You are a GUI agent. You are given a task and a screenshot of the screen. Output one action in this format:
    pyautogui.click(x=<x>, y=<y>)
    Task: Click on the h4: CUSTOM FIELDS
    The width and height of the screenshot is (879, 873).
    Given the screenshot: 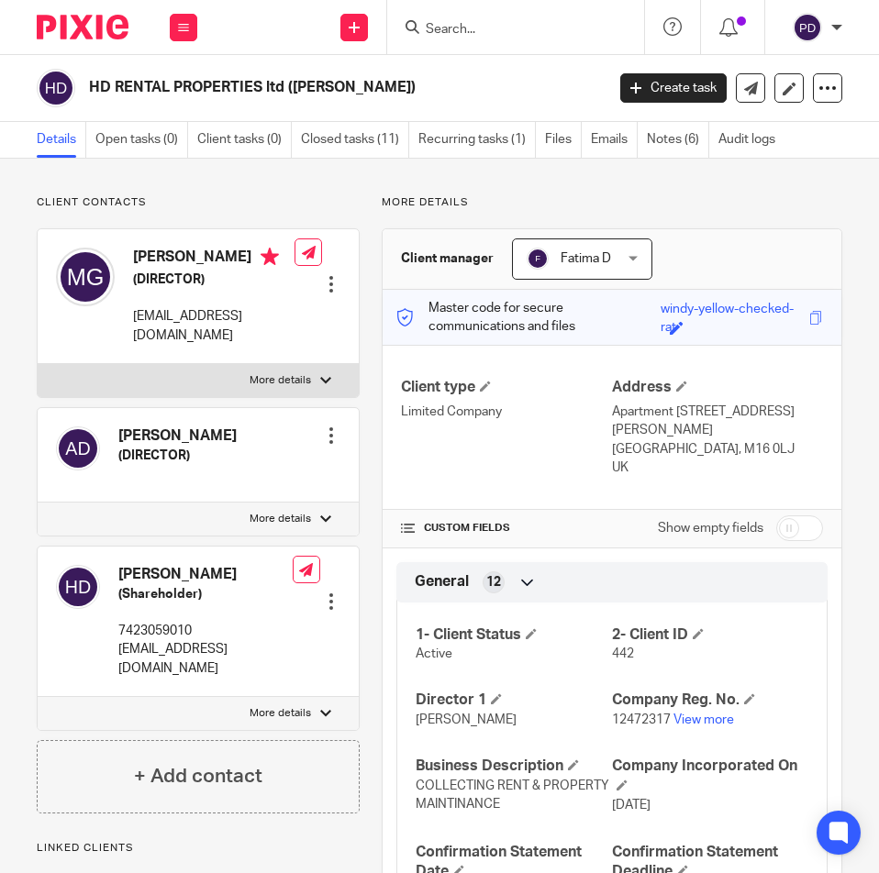 What is the action you would take?
    pyautogui.click(x=506, y=528)
    